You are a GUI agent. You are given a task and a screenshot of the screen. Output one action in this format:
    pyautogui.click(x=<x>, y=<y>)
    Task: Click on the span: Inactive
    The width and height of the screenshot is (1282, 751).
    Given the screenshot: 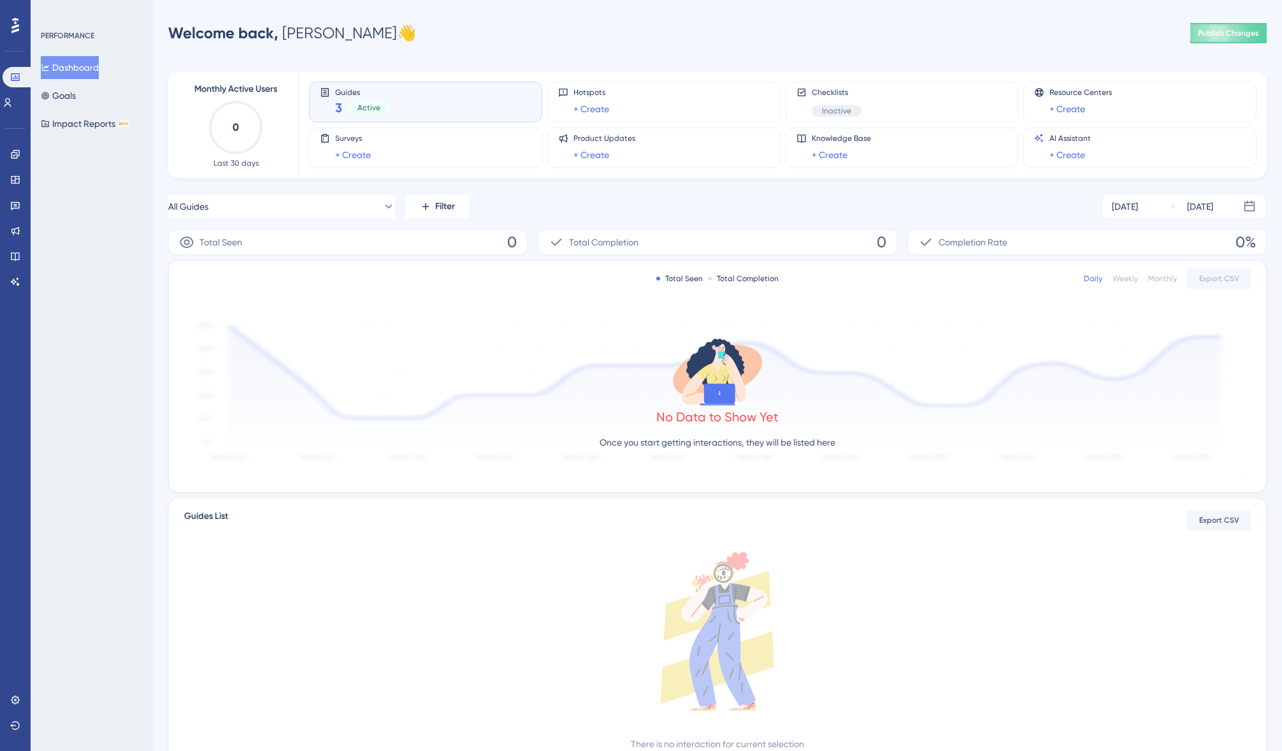 What is the action you would take?
    pyautogui.click(x=837, y=111)
    